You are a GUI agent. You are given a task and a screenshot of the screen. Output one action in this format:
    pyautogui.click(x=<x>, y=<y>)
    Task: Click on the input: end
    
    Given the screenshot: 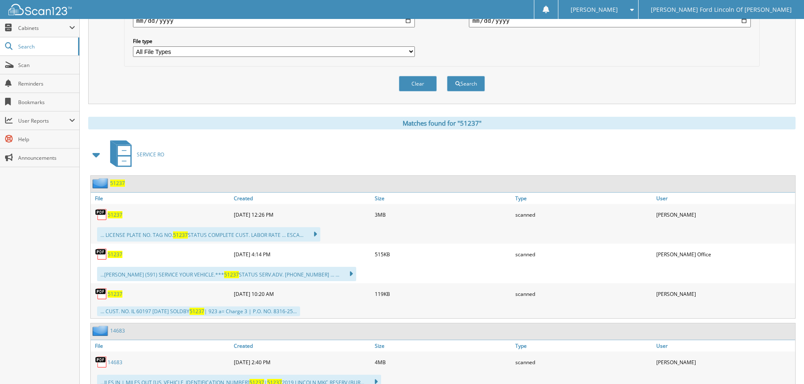 What is the action you would take?
    pyautogui.click(x=610, y=21)
    